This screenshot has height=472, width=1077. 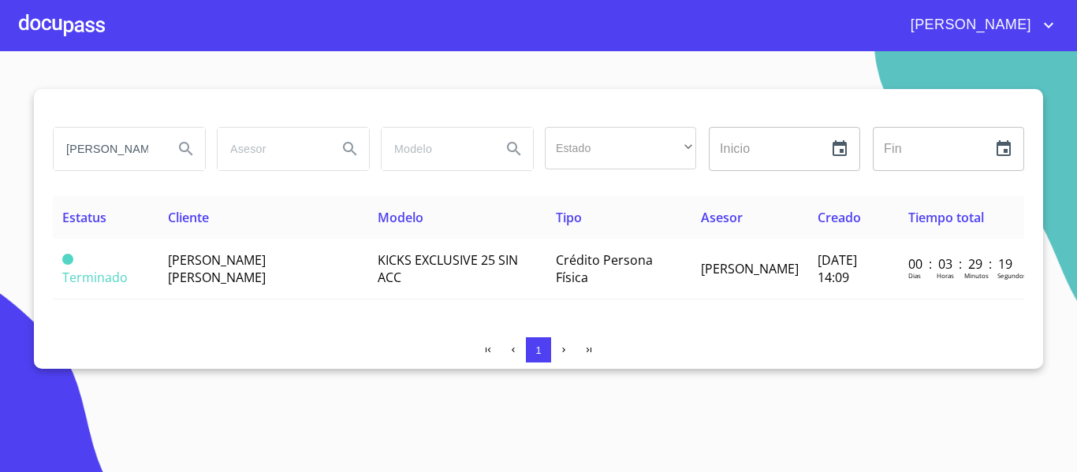 I want to click on span: 1, so click(x=538, y=350).